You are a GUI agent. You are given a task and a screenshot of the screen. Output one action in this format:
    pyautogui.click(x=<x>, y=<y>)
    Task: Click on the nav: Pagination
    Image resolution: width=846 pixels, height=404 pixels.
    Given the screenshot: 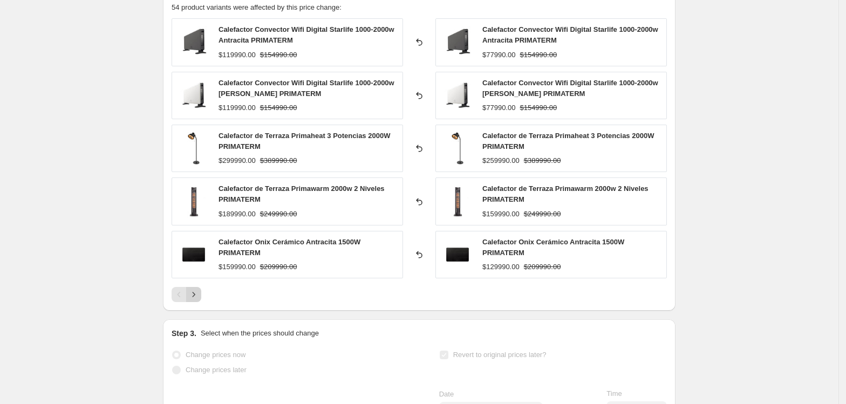 What is the action you would take?
    pyautogui.click(x=186, y=295)
    